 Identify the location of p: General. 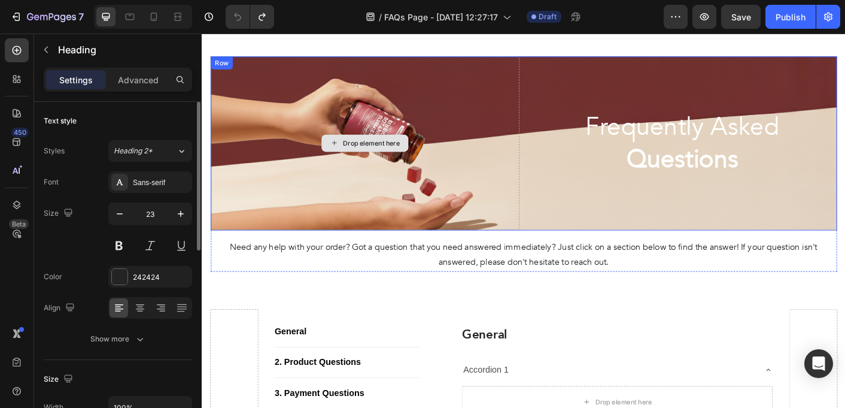
(99, 332).